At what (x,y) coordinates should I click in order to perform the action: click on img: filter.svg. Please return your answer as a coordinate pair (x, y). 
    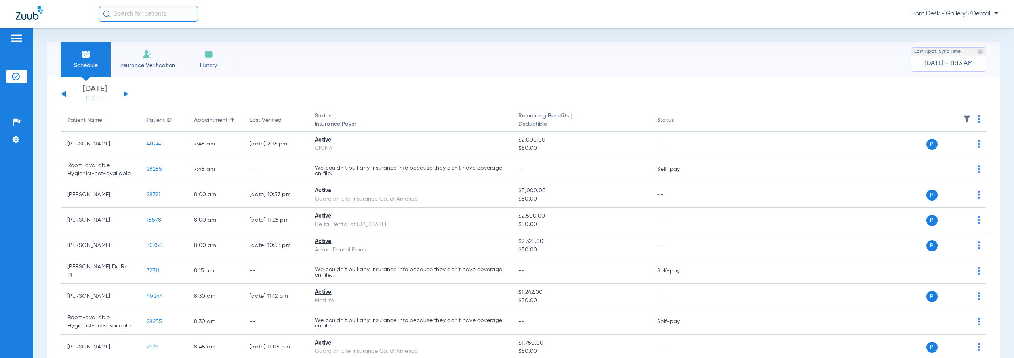
    Looking at the image, I should click on (967, 119).